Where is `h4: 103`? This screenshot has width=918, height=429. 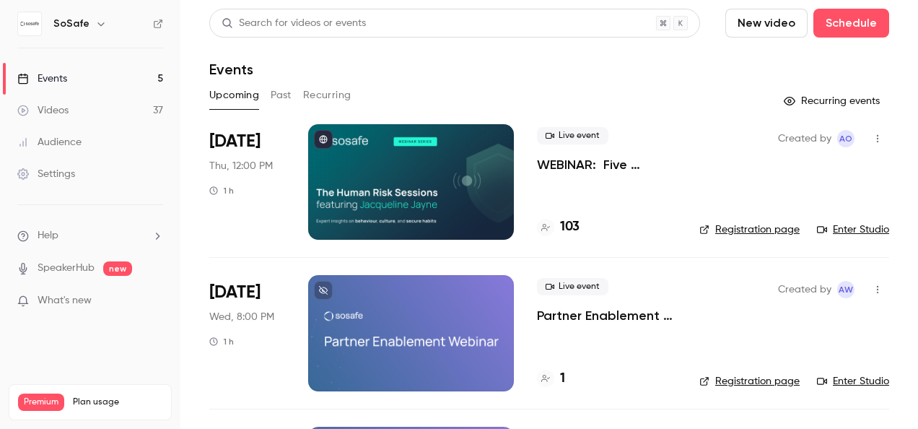 h4: 103 is located at coordinates (569, 227).